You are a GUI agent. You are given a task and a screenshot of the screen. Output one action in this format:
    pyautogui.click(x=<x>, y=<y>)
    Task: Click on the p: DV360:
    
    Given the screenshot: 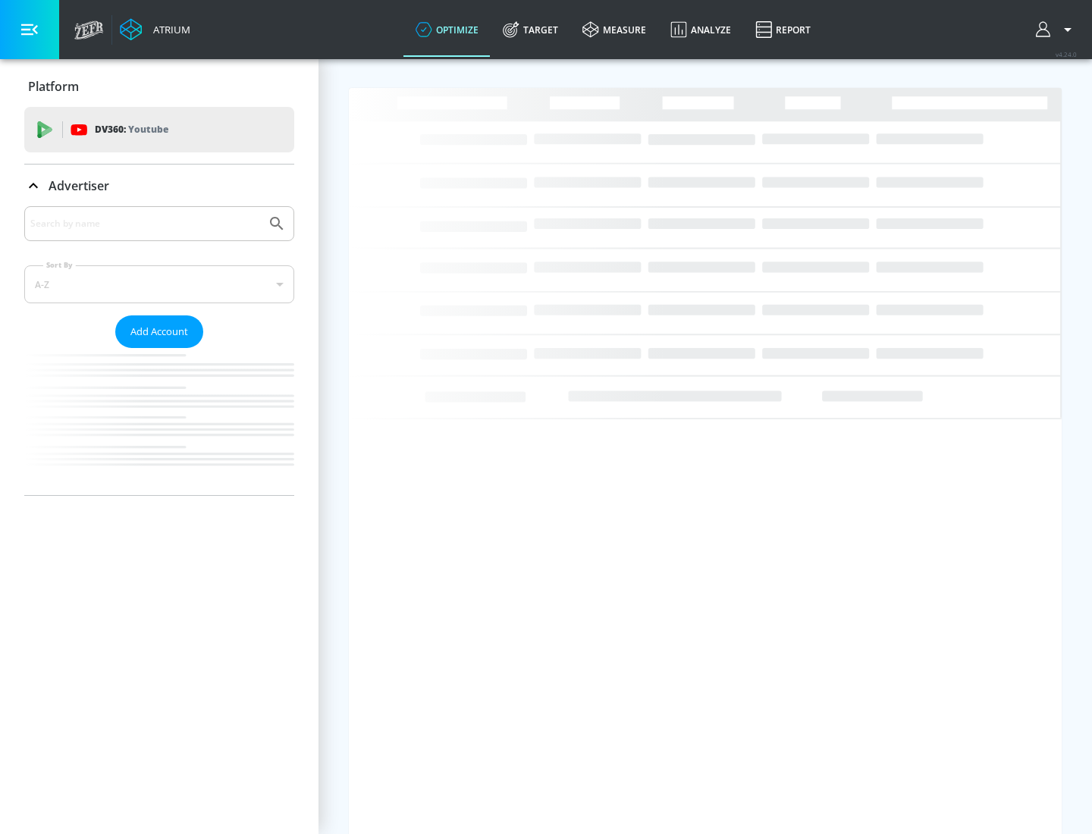 What is the action you would take?
    pyautogui.click(x=131, y=130)
    